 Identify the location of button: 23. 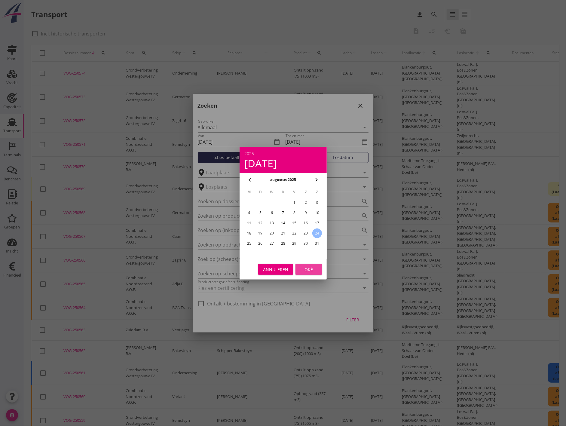
(306, 233).